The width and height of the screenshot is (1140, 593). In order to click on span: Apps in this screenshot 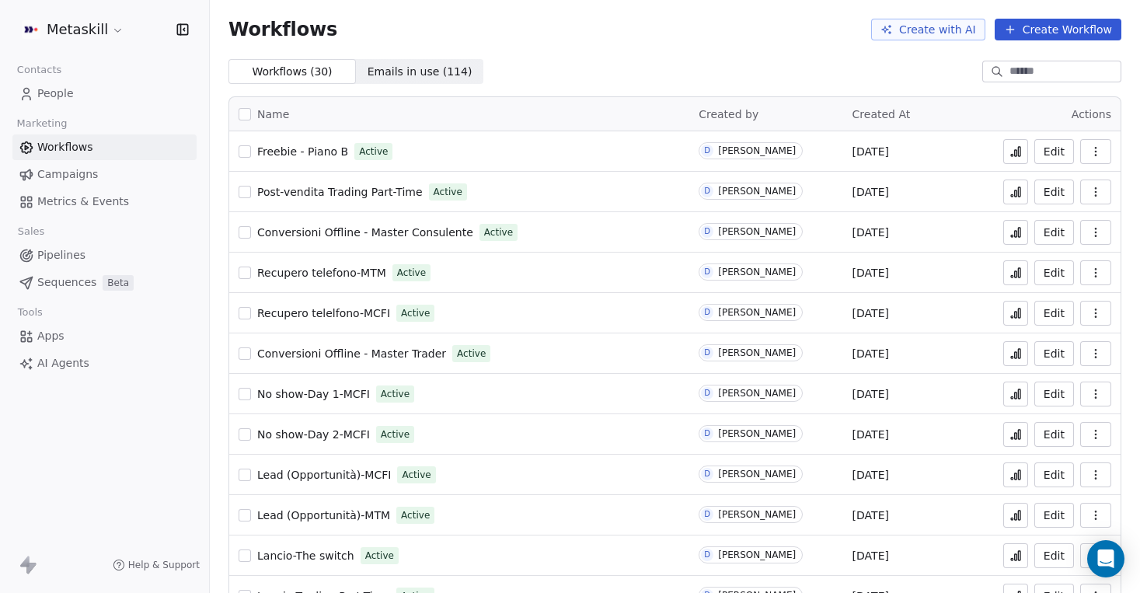, I will do `click(51, 336)`.